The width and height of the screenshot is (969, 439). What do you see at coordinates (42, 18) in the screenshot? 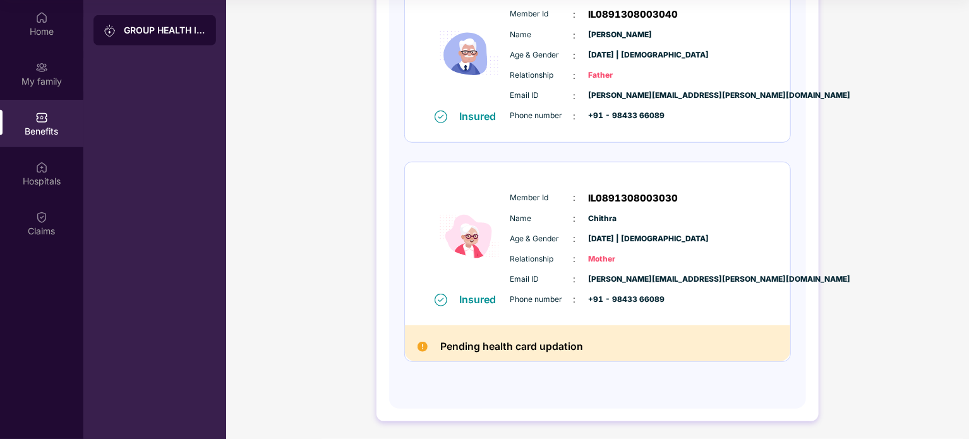
I see `img: svg+xml;base64,PHN2ZyBpZD0iSG9tZSIgeG1sbnM9Imh0dHA6Ly93d3cudzMub3JnLzIwMDAvc3ZnIiB3aWR0aD0iMjAiIG...` at bounding box center [42, 18].